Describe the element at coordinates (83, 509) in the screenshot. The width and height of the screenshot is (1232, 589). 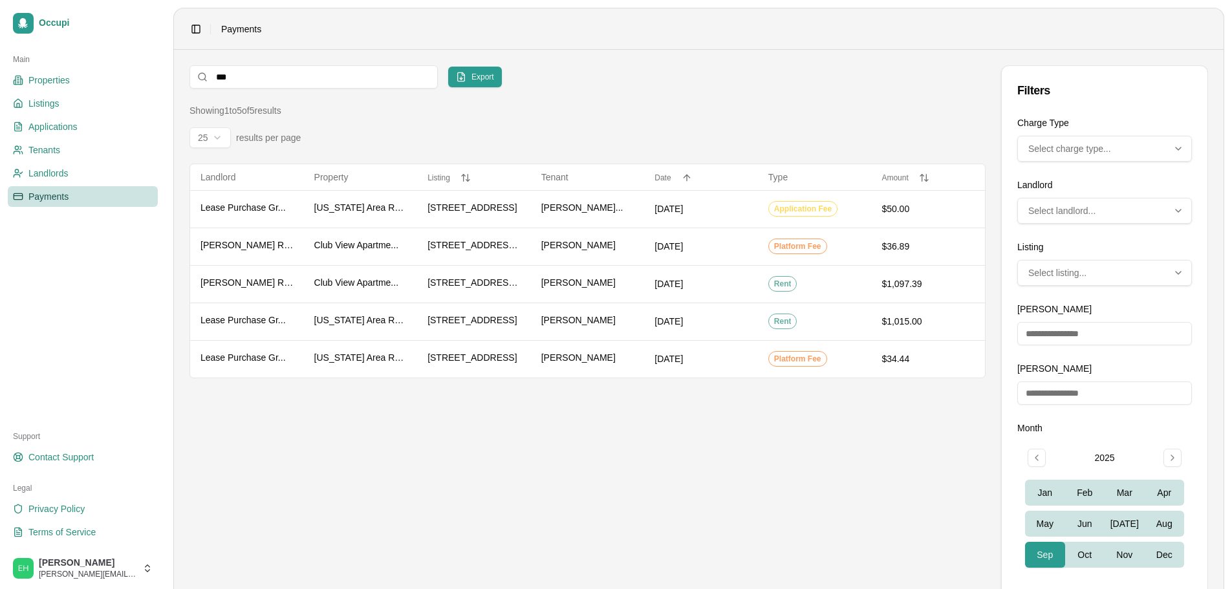
I see `a: Privacy Policy` at that location.